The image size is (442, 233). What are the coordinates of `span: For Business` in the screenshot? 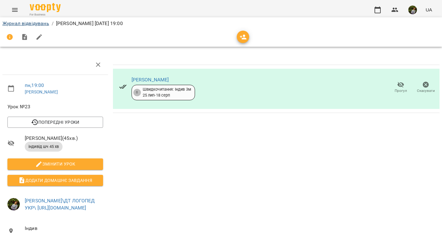 It's located at (45, 15).